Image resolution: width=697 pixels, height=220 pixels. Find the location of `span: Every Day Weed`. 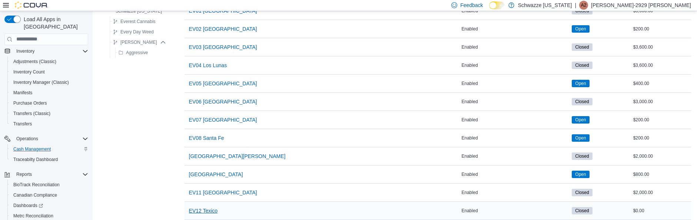

span: Every Day Weed is located at coordinates (137, 32).